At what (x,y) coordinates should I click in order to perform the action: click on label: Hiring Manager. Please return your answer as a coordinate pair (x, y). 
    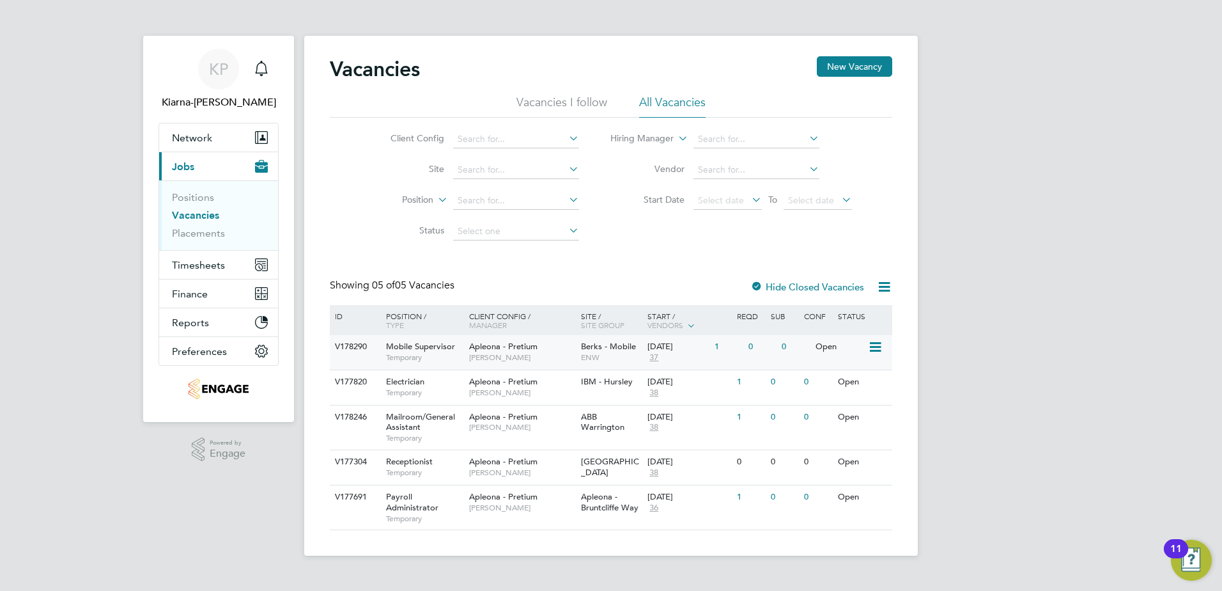
    Looking at the image, I should click on (637, 139).